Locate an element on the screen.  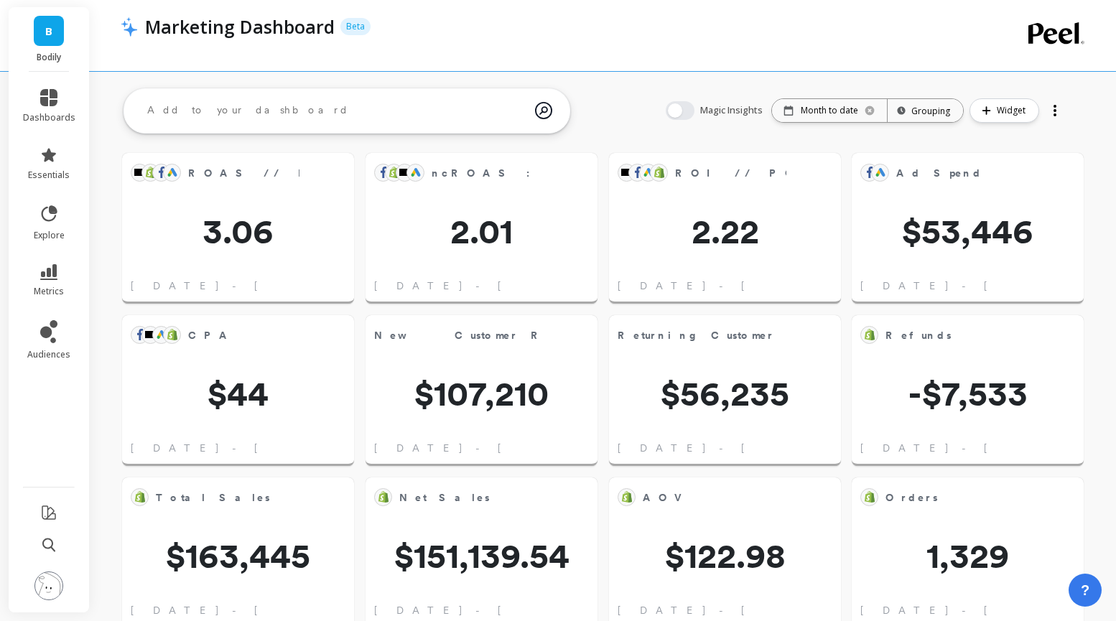
span: -$7,533 is located at coordinates (967, 393).